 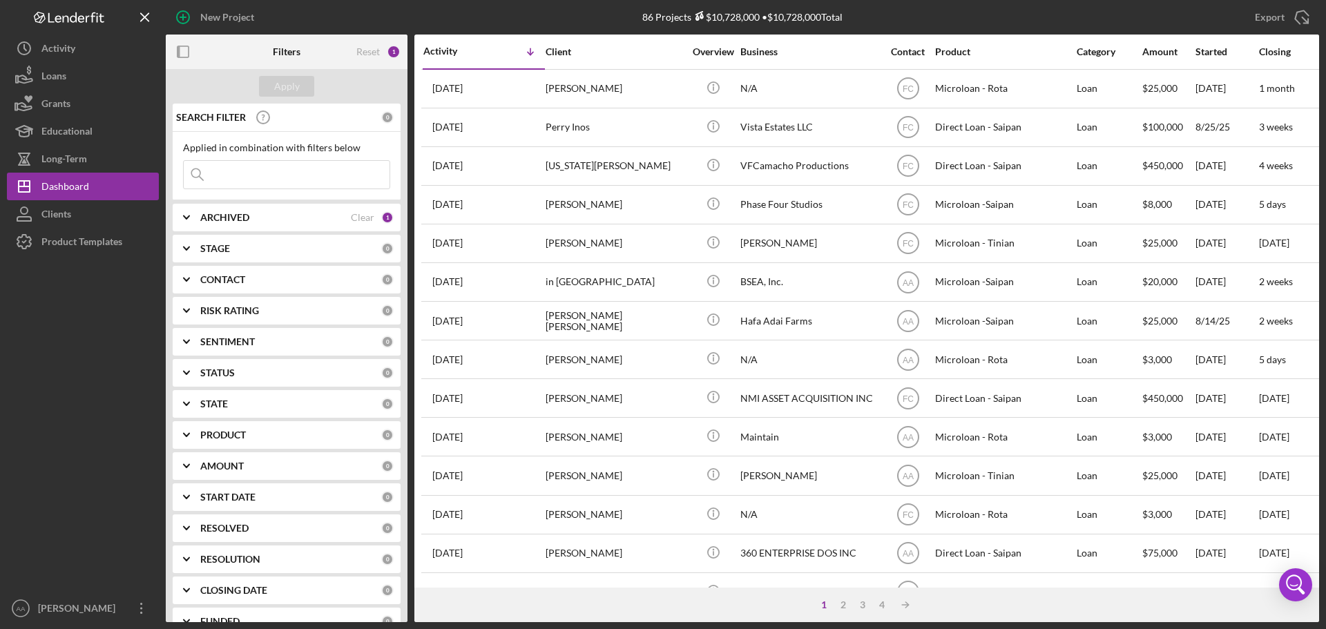 I want to click on b: PRODUCT, so click(x=223, y=435).